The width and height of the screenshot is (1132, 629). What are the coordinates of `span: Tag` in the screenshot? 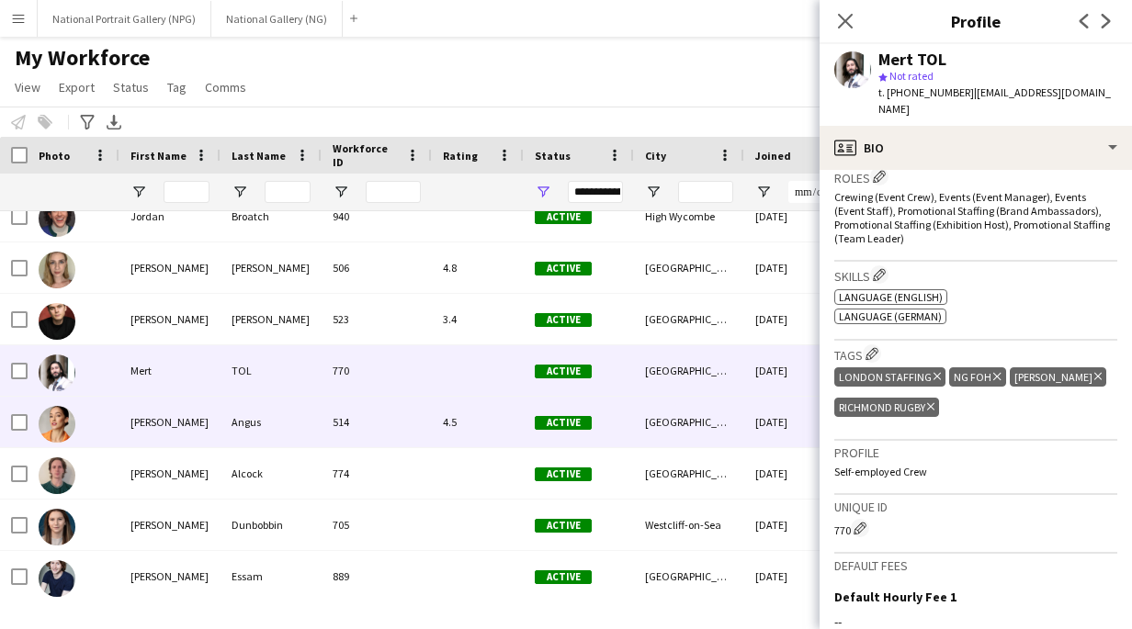 It's located at (176, 87).